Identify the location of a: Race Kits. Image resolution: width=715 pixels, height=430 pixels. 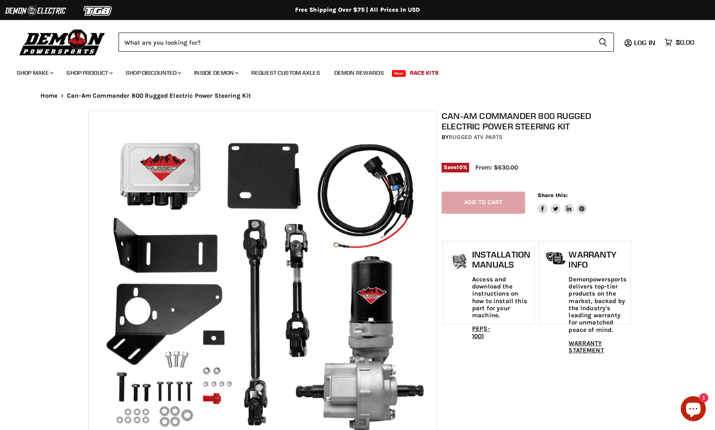
(424, 73).